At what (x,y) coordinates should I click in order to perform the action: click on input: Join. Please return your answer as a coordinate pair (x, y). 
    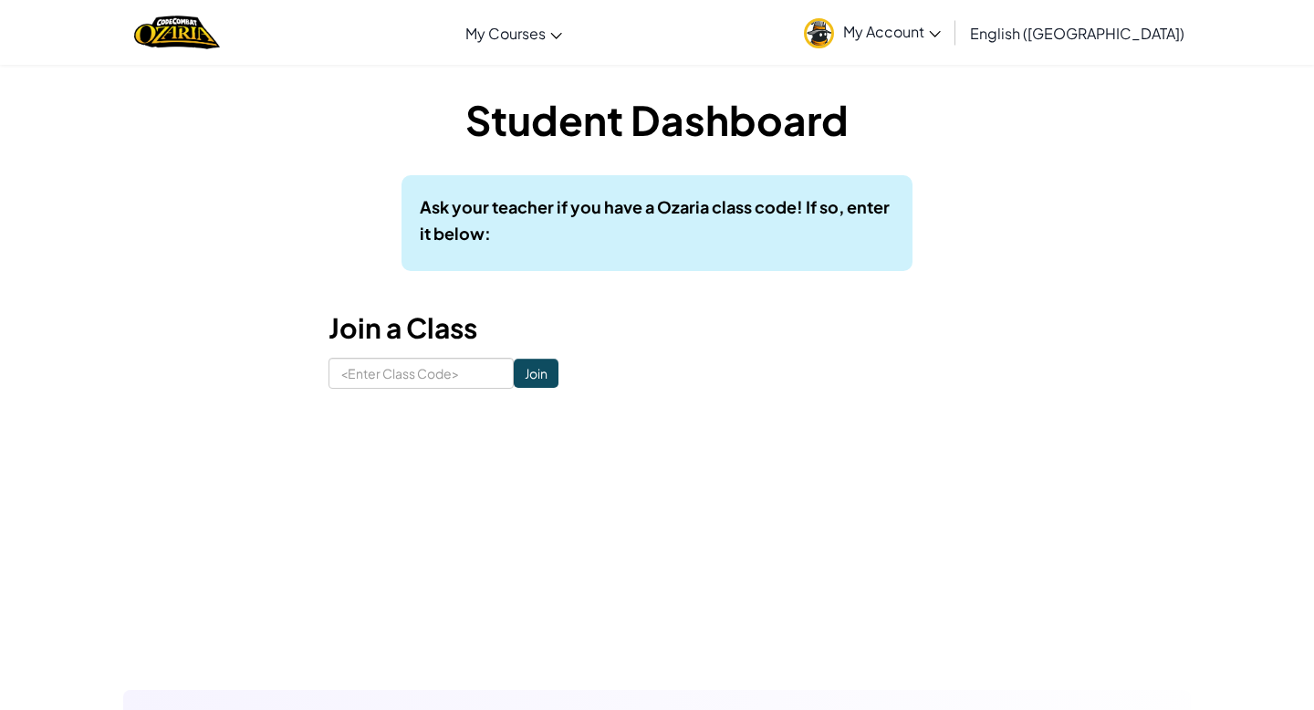
    Looking at the image, I should click on (536, 373).